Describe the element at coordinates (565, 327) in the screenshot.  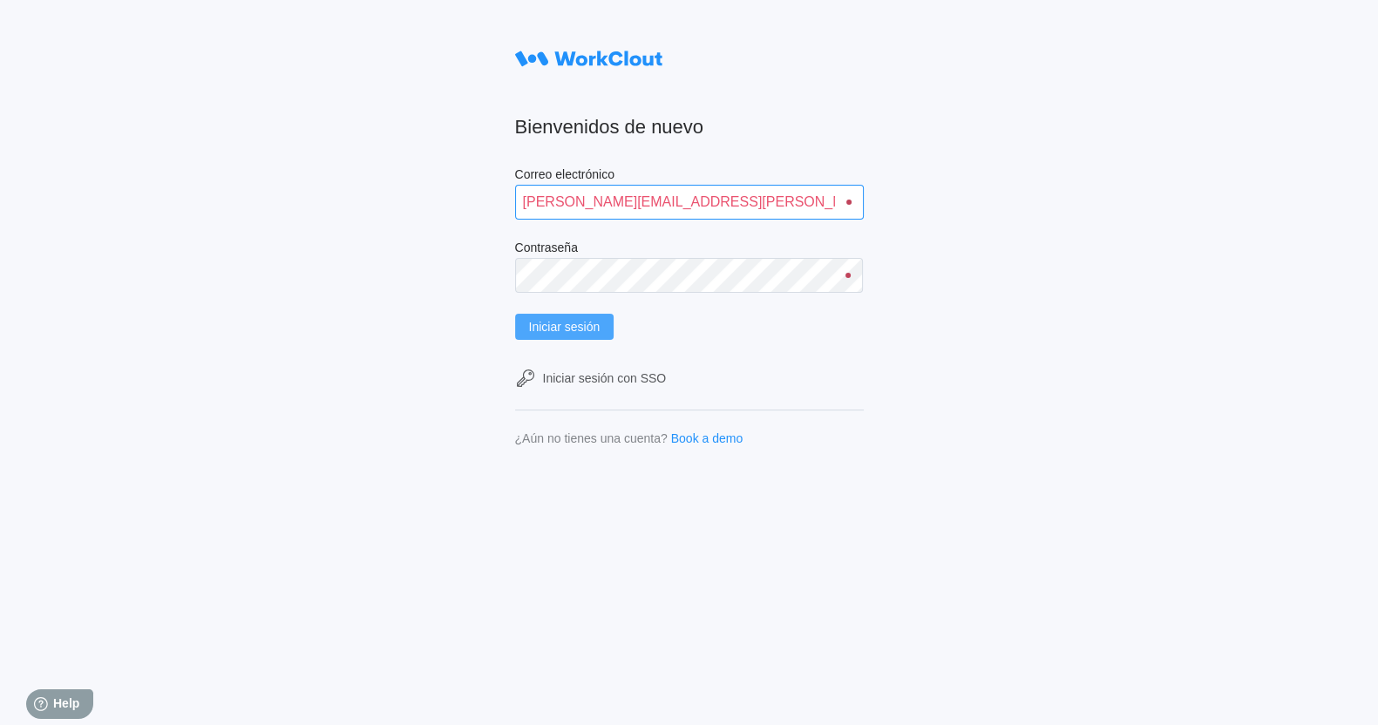
I see `button: Iniciar sesión` at that location.